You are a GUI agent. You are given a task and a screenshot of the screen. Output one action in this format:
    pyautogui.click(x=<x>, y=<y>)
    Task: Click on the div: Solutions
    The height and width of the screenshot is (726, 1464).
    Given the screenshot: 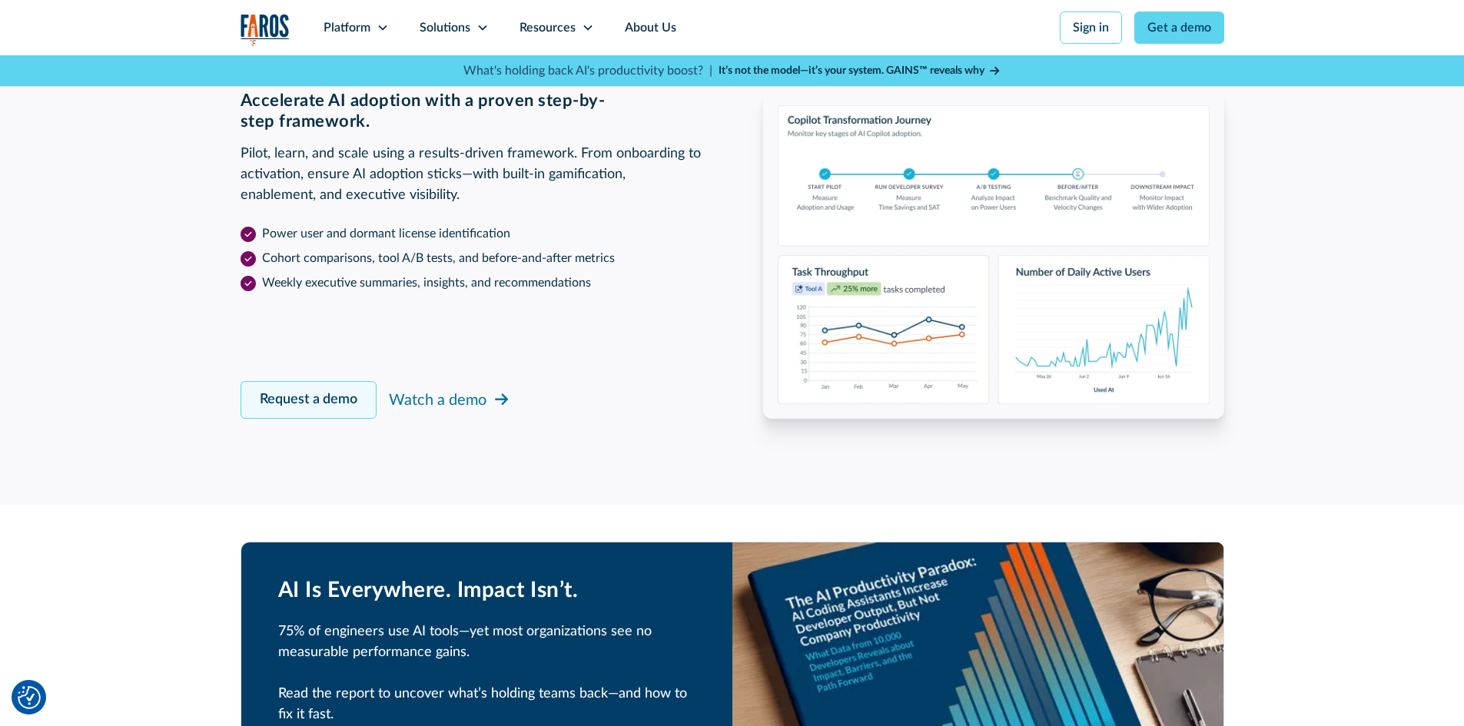 What is the action you would take?
    pyautogui.click(x=445, y=28)
    